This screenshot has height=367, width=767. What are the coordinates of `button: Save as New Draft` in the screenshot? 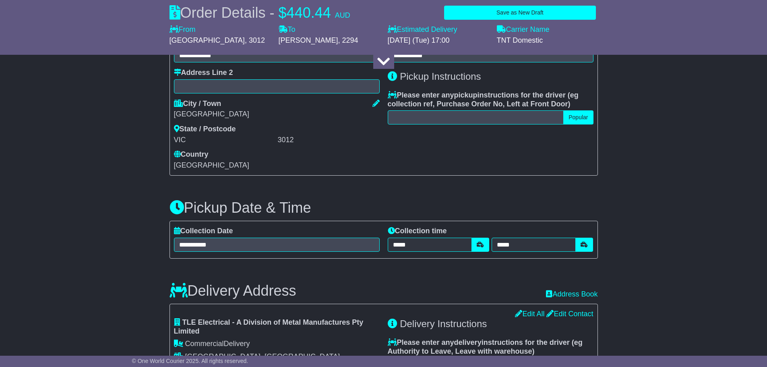 It's located at (519, 12).